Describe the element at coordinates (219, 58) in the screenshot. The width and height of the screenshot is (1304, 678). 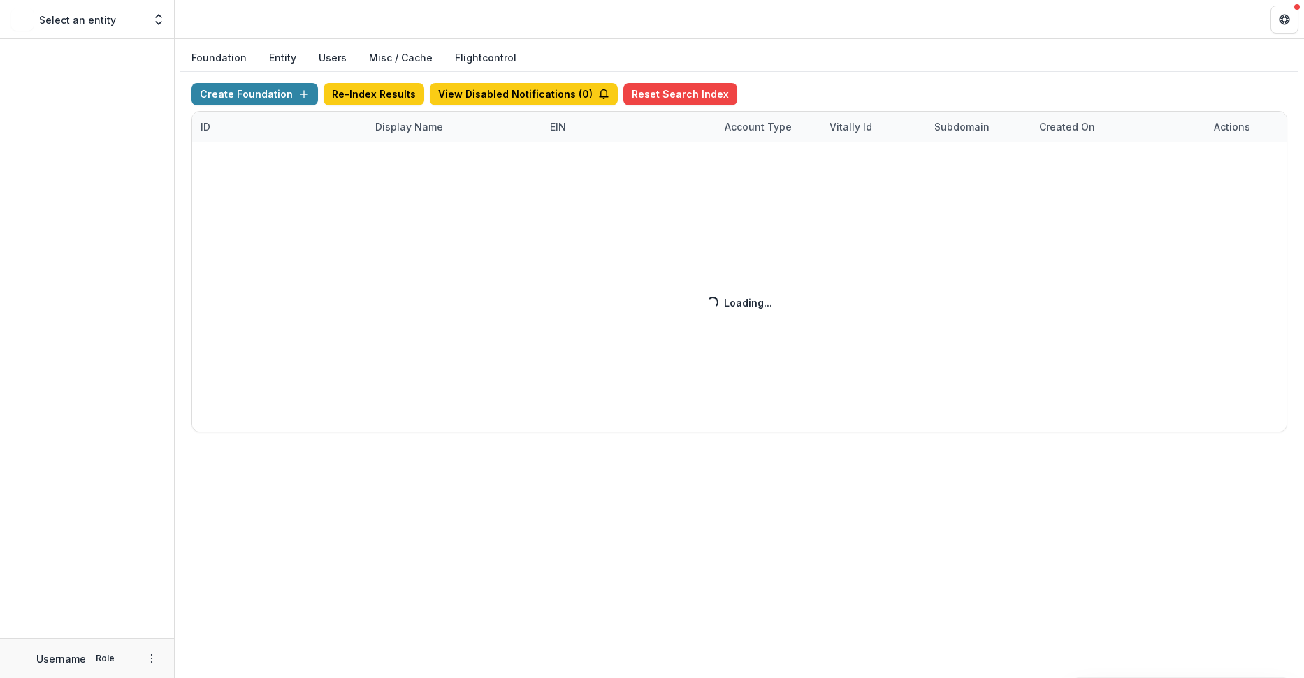
I see `button: Foundation` at that location.